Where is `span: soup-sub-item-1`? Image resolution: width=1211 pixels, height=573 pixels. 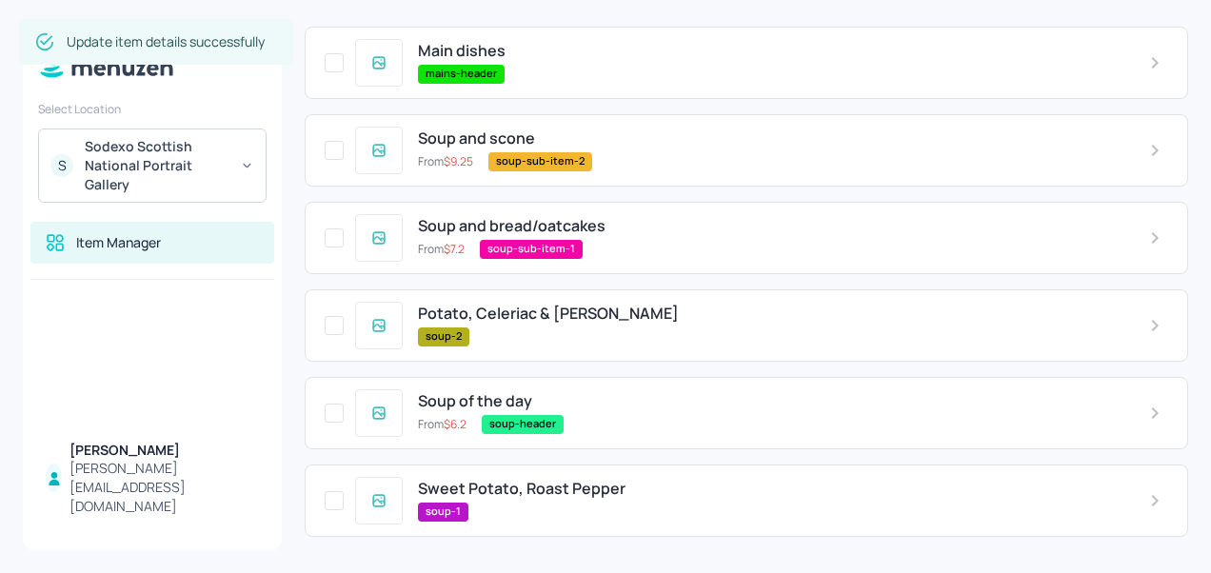 span: soup-sub-item-1 is located at coordinates (531, 249).